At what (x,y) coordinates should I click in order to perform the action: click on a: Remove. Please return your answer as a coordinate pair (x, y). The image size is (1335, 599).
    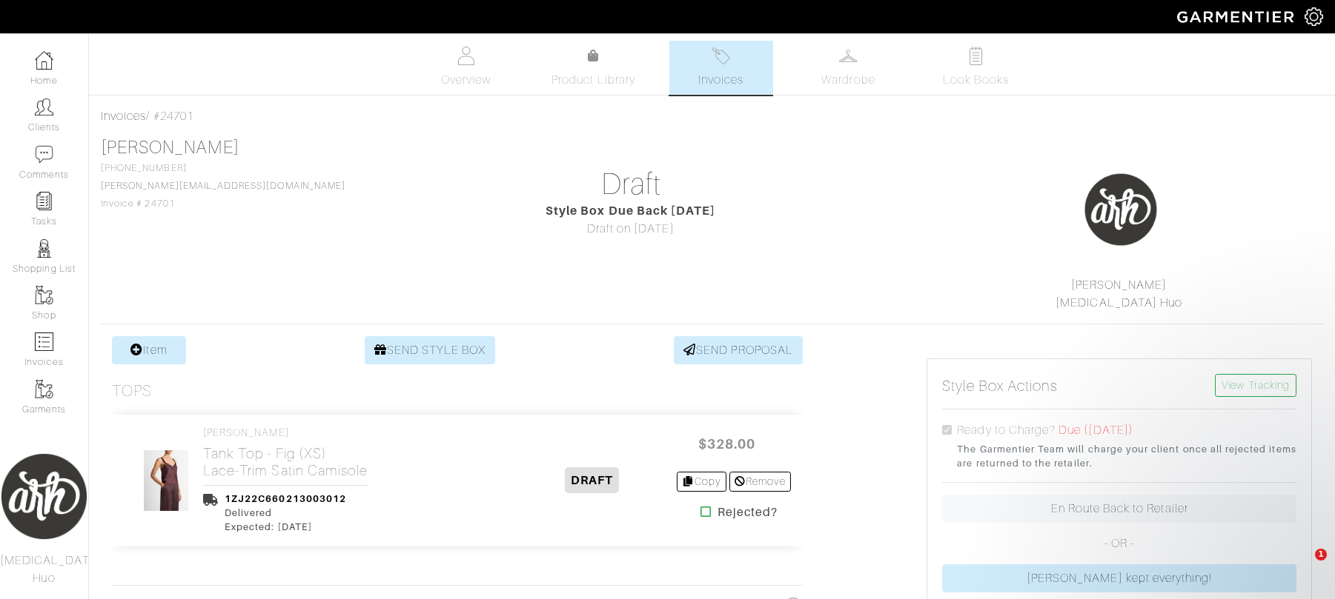
    Looking at the image, I should click on (760, 482).